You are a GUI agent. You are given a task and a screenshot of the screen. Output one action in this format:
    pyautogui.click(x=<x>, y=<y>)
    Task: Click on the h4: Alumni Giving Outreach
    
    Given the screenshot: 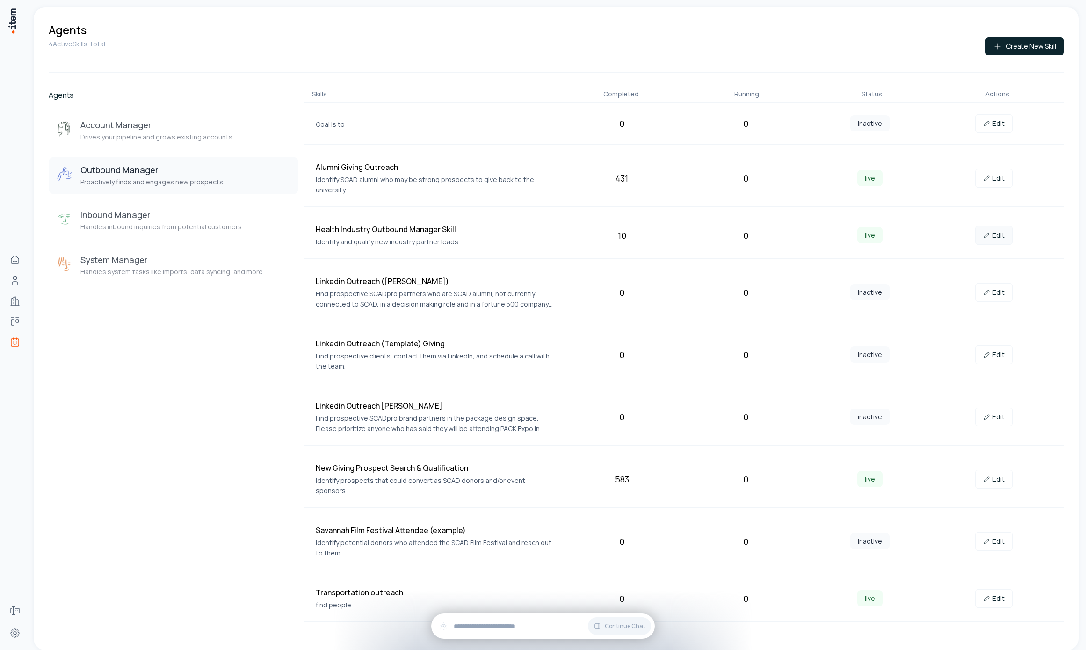 What is the action you would take?
    pyautogui.click(x=436, y=167)
    